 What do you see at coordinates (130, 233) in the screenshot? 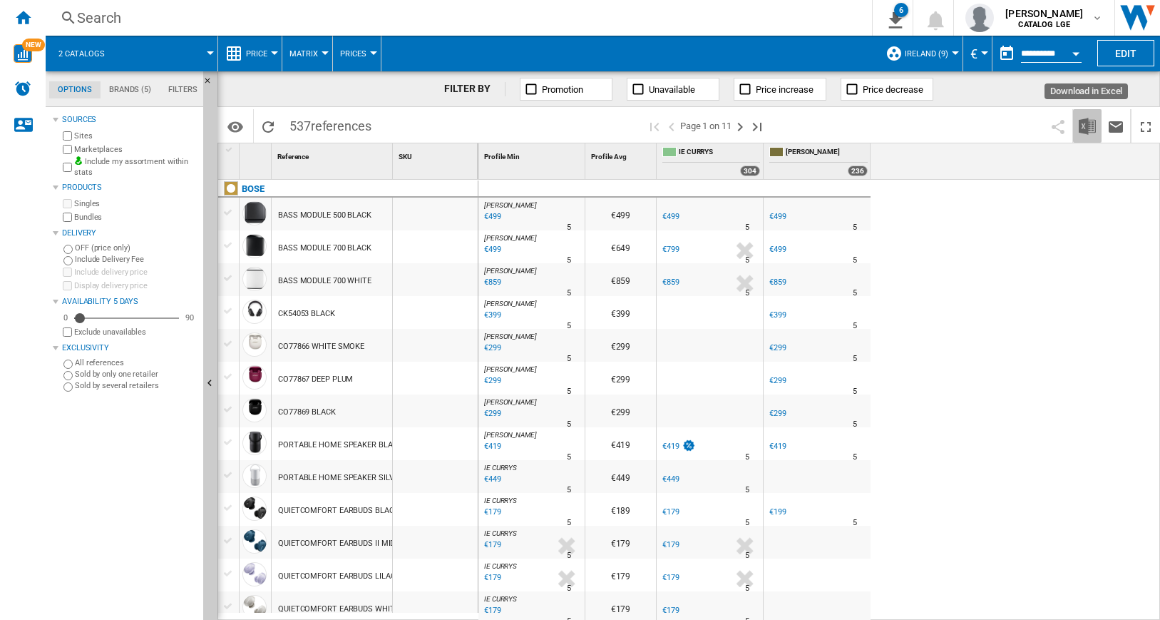
I see `div: Delivery` at bounding box center [130, 233].